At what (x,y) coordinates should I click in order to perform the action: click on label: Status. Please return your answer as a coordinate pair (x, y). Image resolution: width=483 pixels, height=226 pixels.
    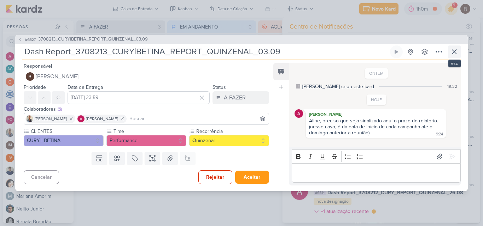
    Looking at the image, I should click on (219, 87).